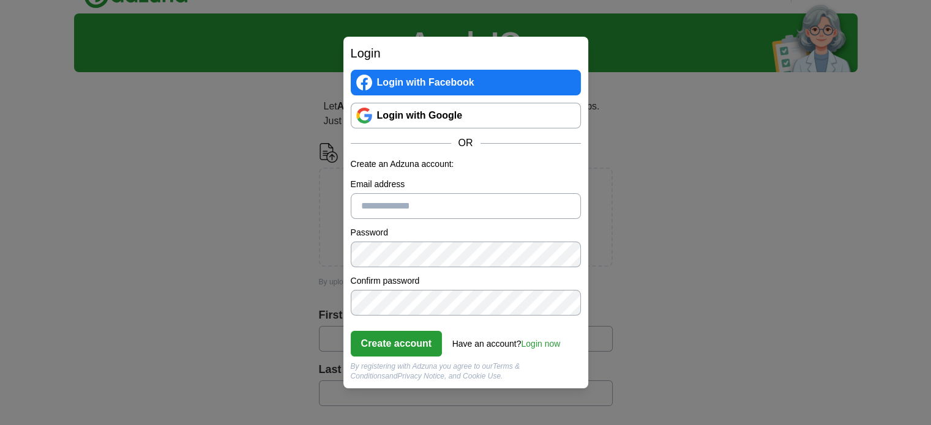 The image size is (931, 425). Describe the element at coordinates (540, 344) in the screenshot. I see `a: Login now` at that location.